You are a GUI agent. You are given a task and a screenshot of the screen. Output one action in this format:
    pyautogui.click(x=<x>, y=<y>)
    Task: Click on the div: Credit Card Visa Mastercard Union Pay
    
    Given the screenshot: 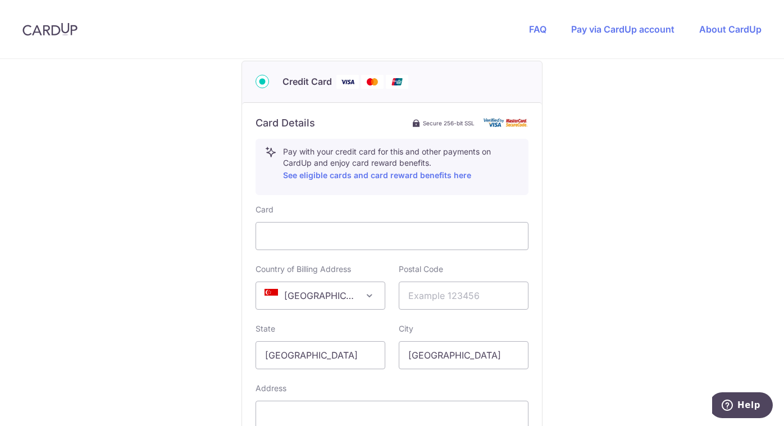 What is the action you would take?
    pyautogui.click(x=392, y=81)
    